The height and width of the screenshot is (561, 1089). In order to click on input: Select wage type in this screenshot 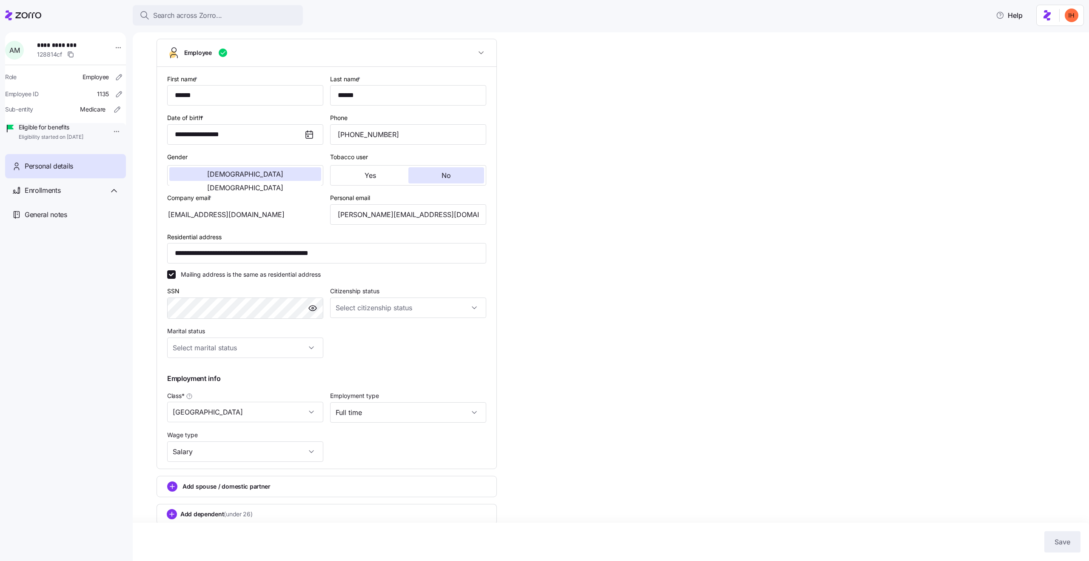, I will do `click(245, 451)`.